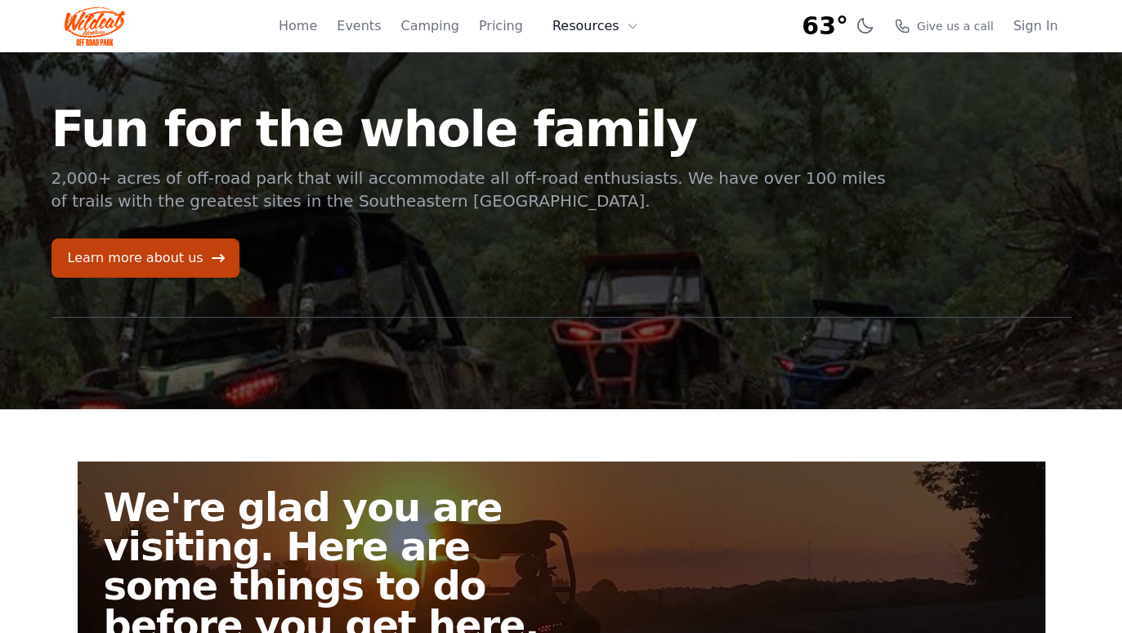 This screenshot has width=1122, height=633. What do you see at coordinates (297, 26) in the screenshot?
I see `a: Home` at bounding box center [297, 26].